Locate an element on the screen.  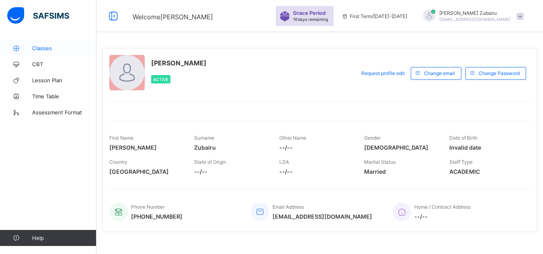
span: Zubairu is located at coordinates (230, 148).